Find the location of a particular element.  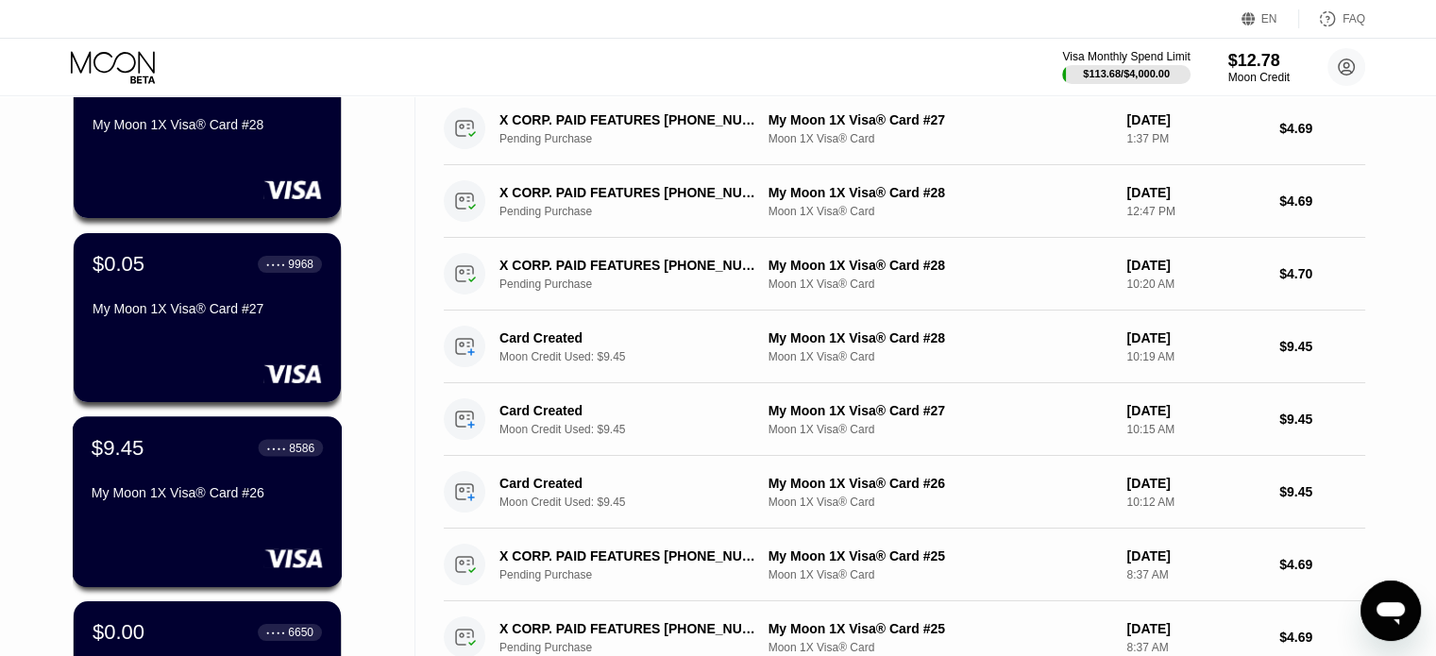

div: 8586 is located at coordinates (301, 448).